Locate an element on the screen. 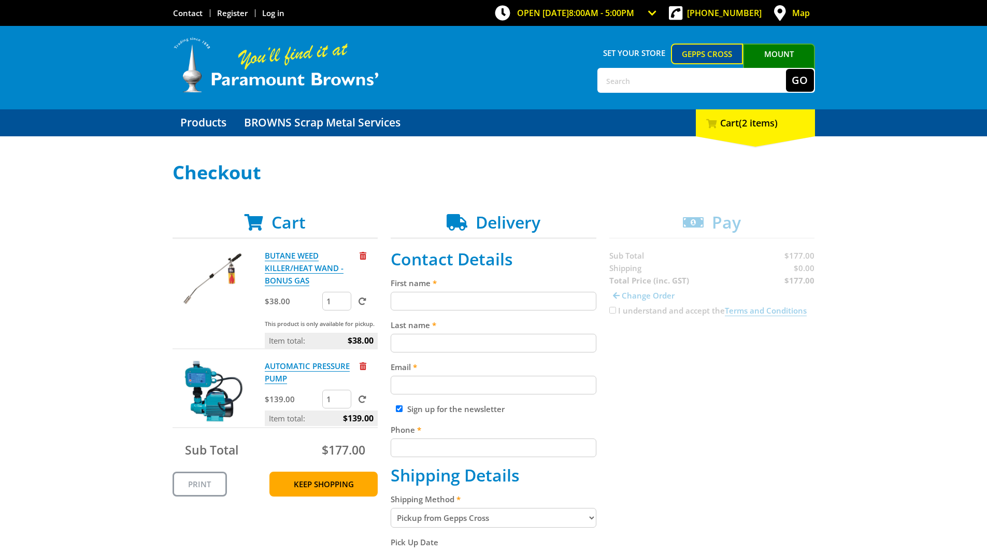 The image size is (987, 552). input: Please enter your telephone number. is located at coordinates (493, 448).